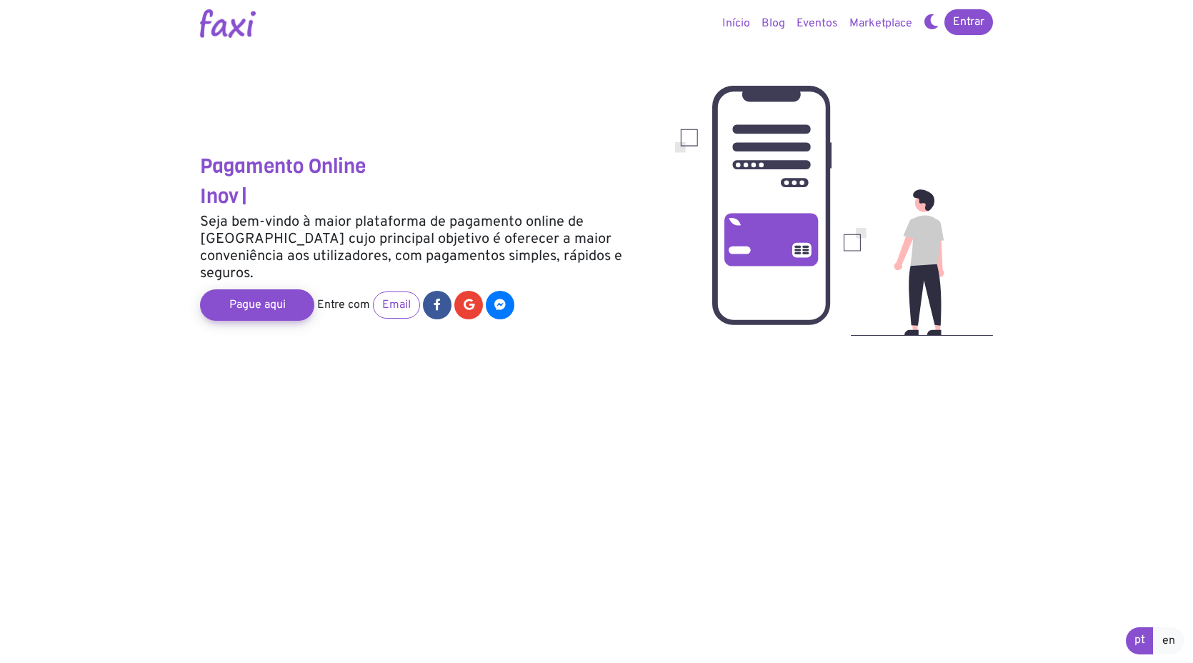  I want to click on a: pt, so click(1139, 641).